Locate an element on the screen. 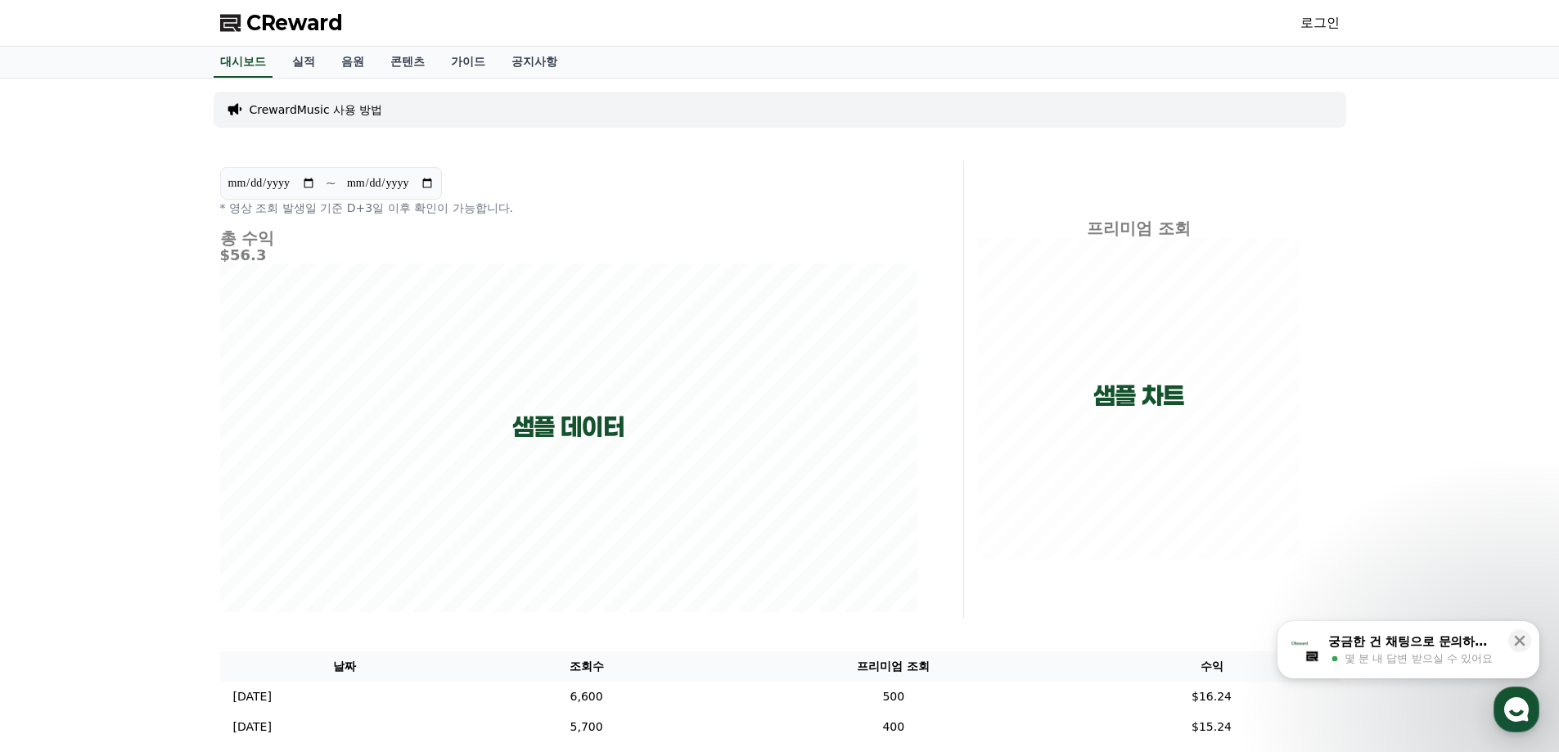 The height and width of the screenshot is (752, 1559). span: CReward is located at coordinates (295, 23).